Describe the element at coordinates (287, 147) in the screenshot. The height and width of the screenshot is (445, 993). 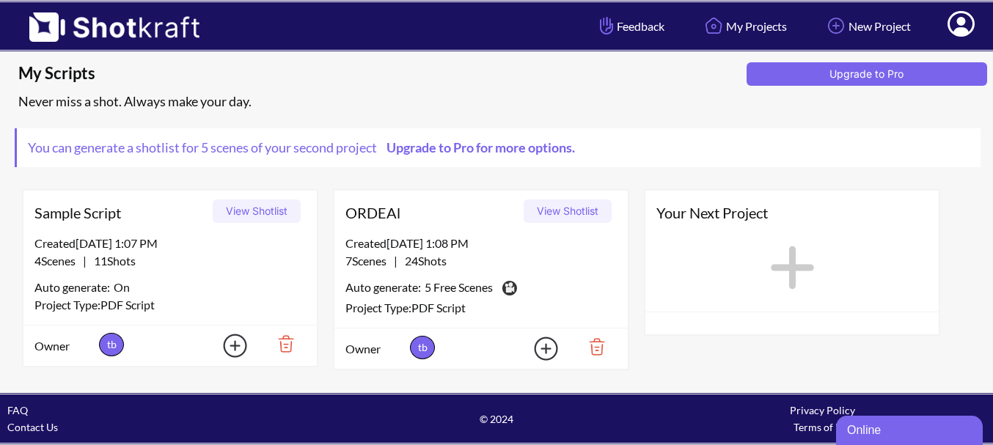
I see `span: 5 scenes of your second project` at that location.